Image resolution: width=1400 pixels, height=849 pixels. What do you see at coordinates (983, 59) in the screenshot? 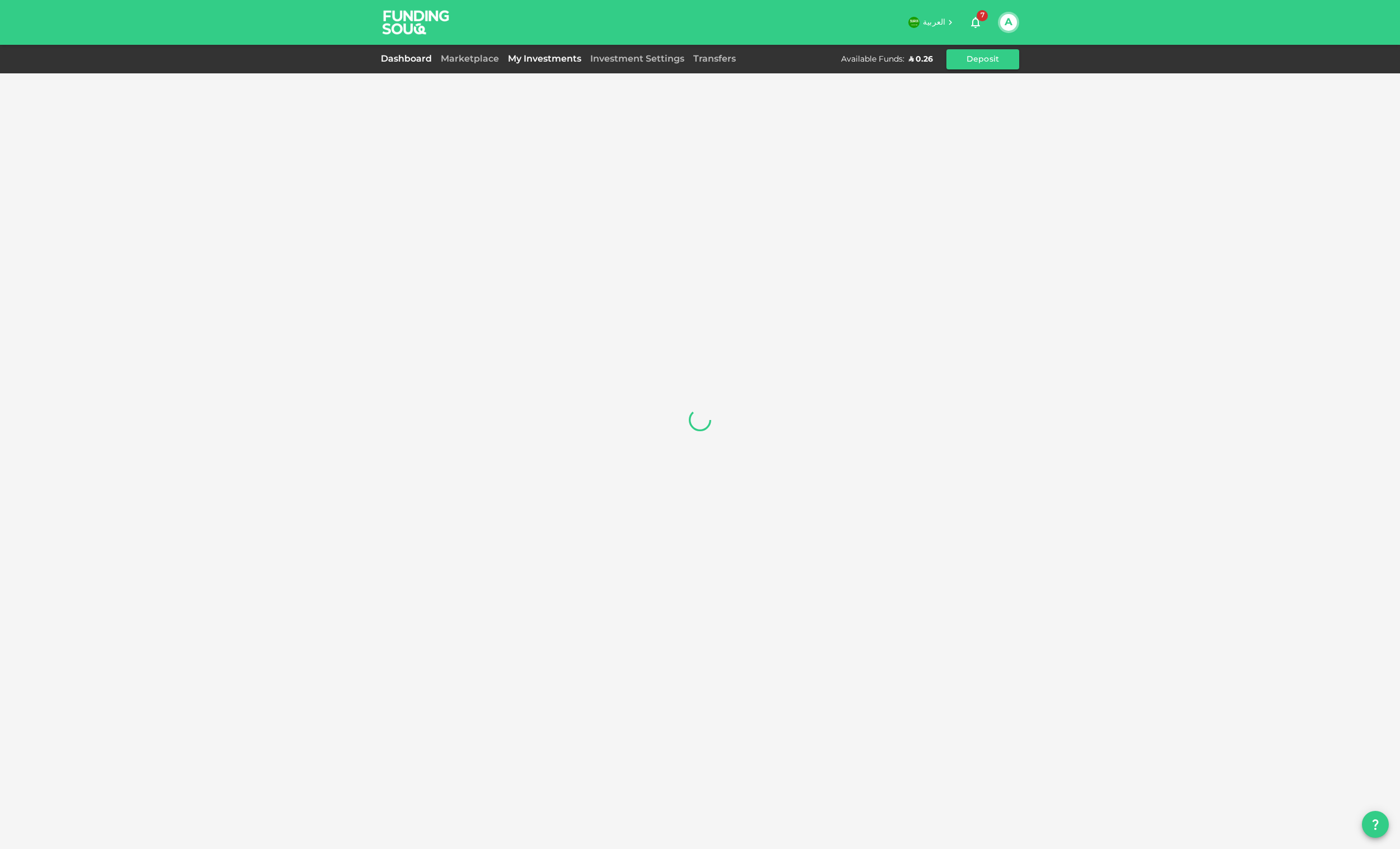
I see `button: Deposit` at bounding box center [983, 59].